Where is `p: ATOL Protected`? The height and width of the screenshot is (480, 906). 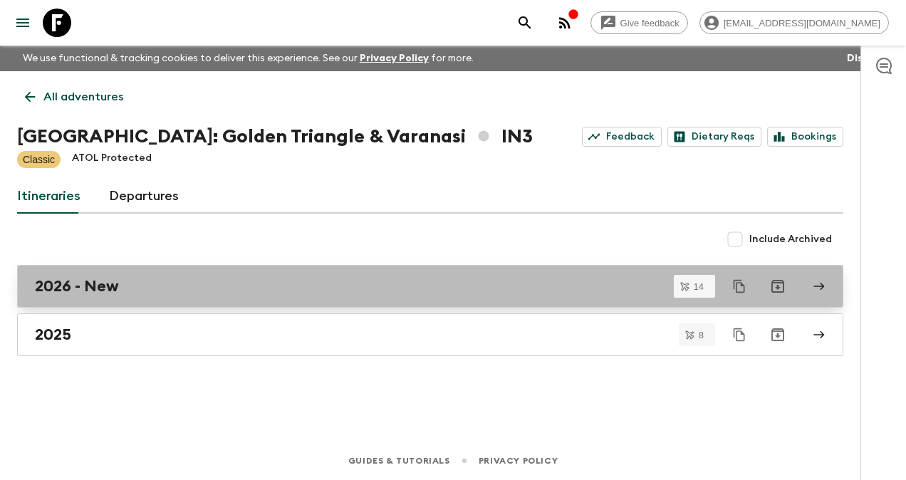
p: ATOL Protected is located at coordinates (112, 160).